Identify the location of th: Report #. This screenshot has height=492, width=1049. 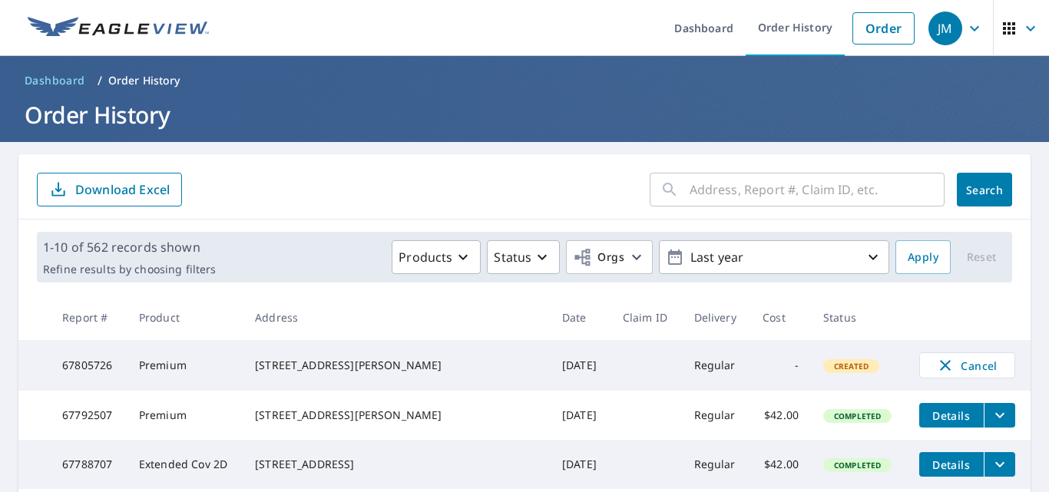
(88, 317).